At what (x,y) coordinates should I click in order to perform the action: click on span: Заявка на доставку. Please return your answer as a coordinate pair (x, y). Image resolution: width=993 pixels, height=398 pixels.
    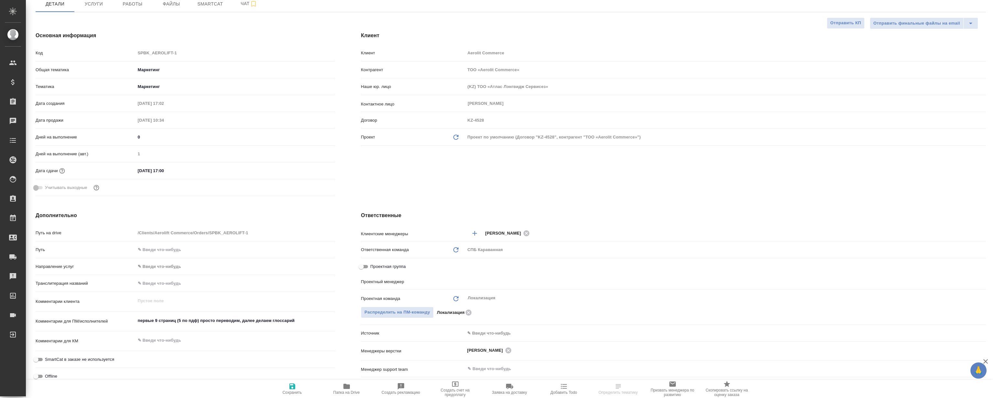
    Looking at the image, I should click on (509, 392).